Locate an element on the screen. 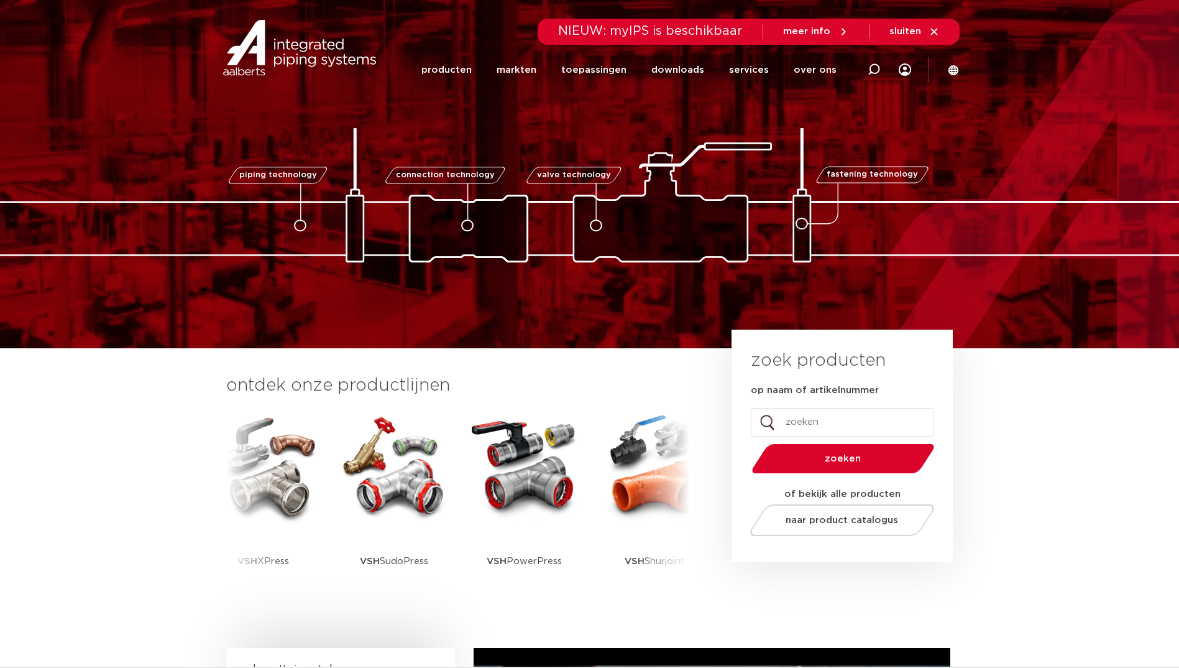 The width and height of the screenshot is (1179, 668). a: VSHSudoPress is located at coordinates (394, 505).